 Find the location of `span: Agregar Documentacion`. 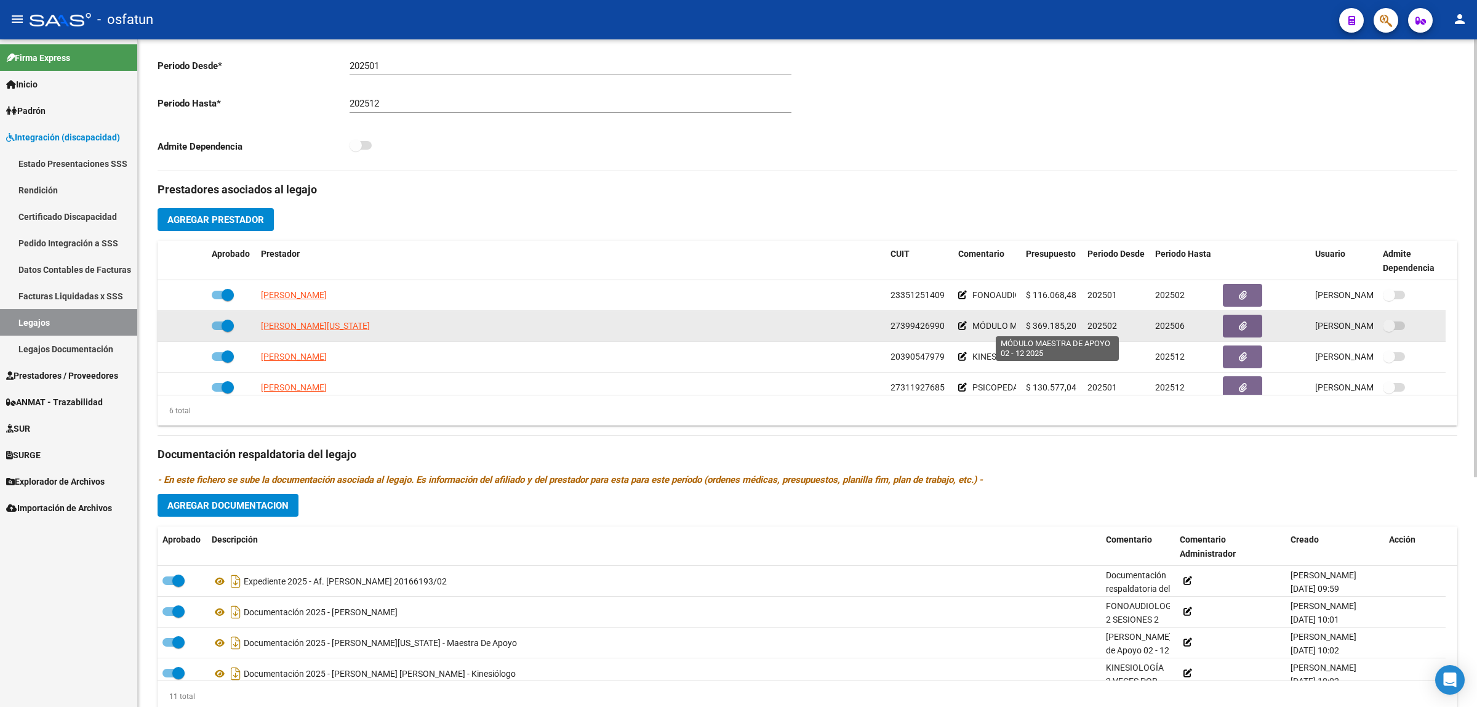

span: Agregar Documentacion is located at coordinates (228, 505).